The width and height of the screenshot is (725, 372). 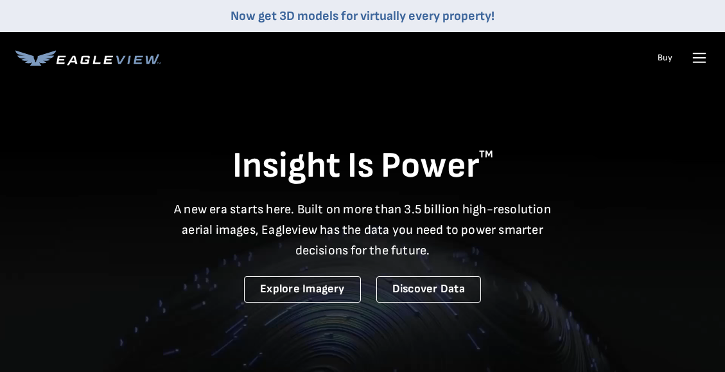 What do you see at coordinates (302, 289) in the screenshot?
I see `a: Explore Imagery` at bounding box center [302, 289].